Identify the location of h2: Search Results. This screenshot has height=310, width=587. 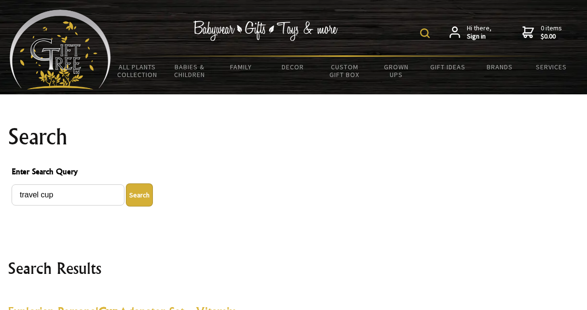
(293, 268).